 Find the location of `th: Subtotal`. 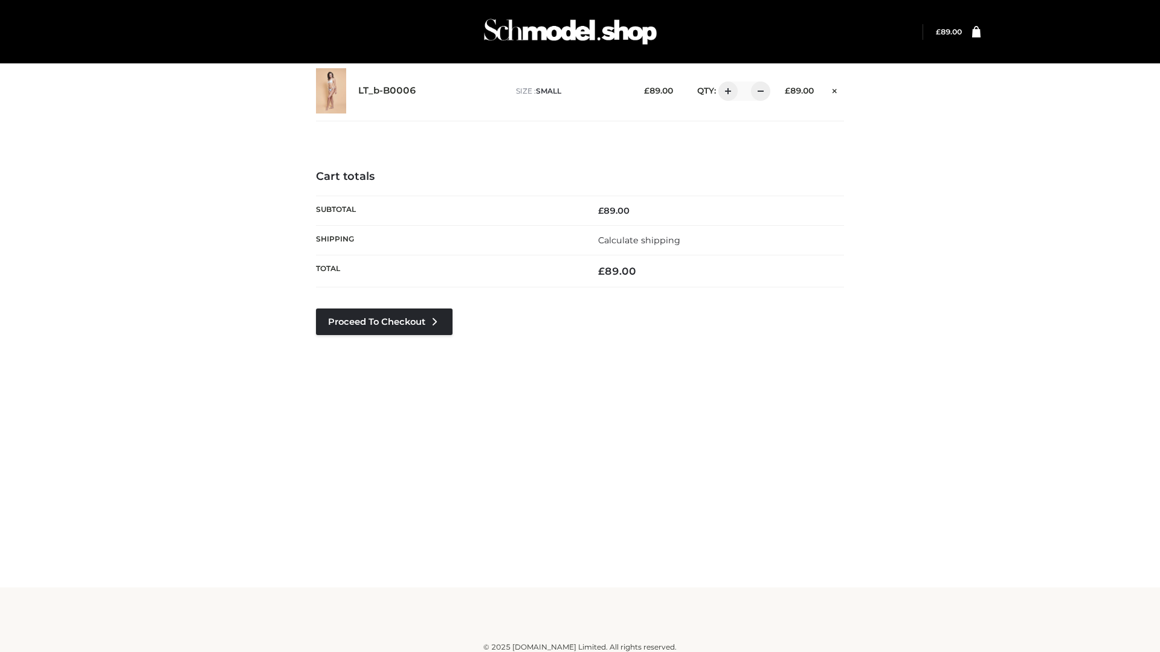

th: Subtotal is located at coordinates (448, 210).